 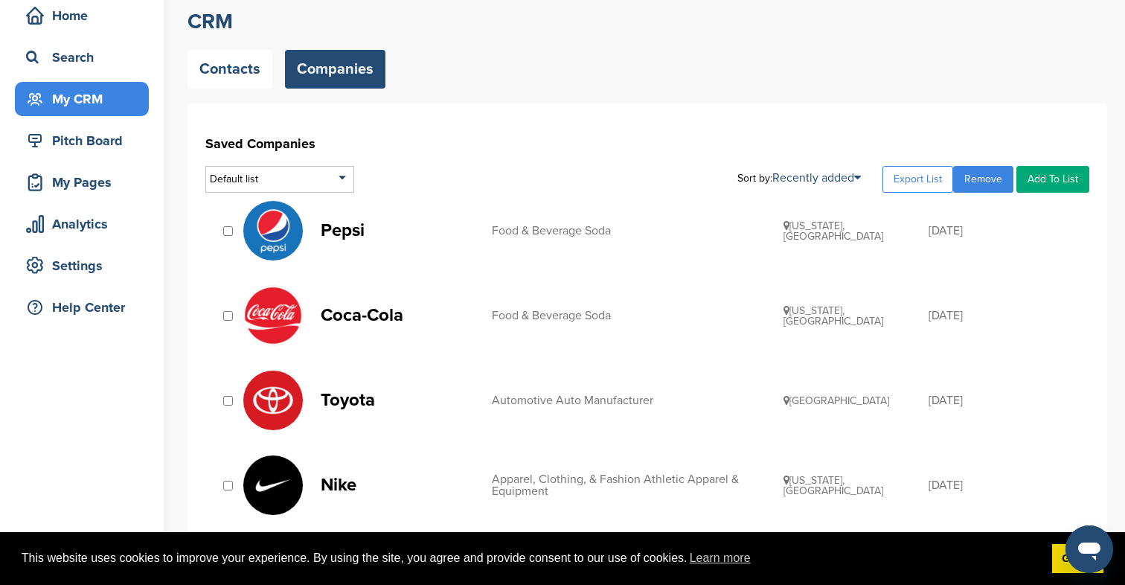 What do you see at coordinates (86, 141) in the screenshot?
I see `div: Pitch Board` at bounding box center [86, 141].